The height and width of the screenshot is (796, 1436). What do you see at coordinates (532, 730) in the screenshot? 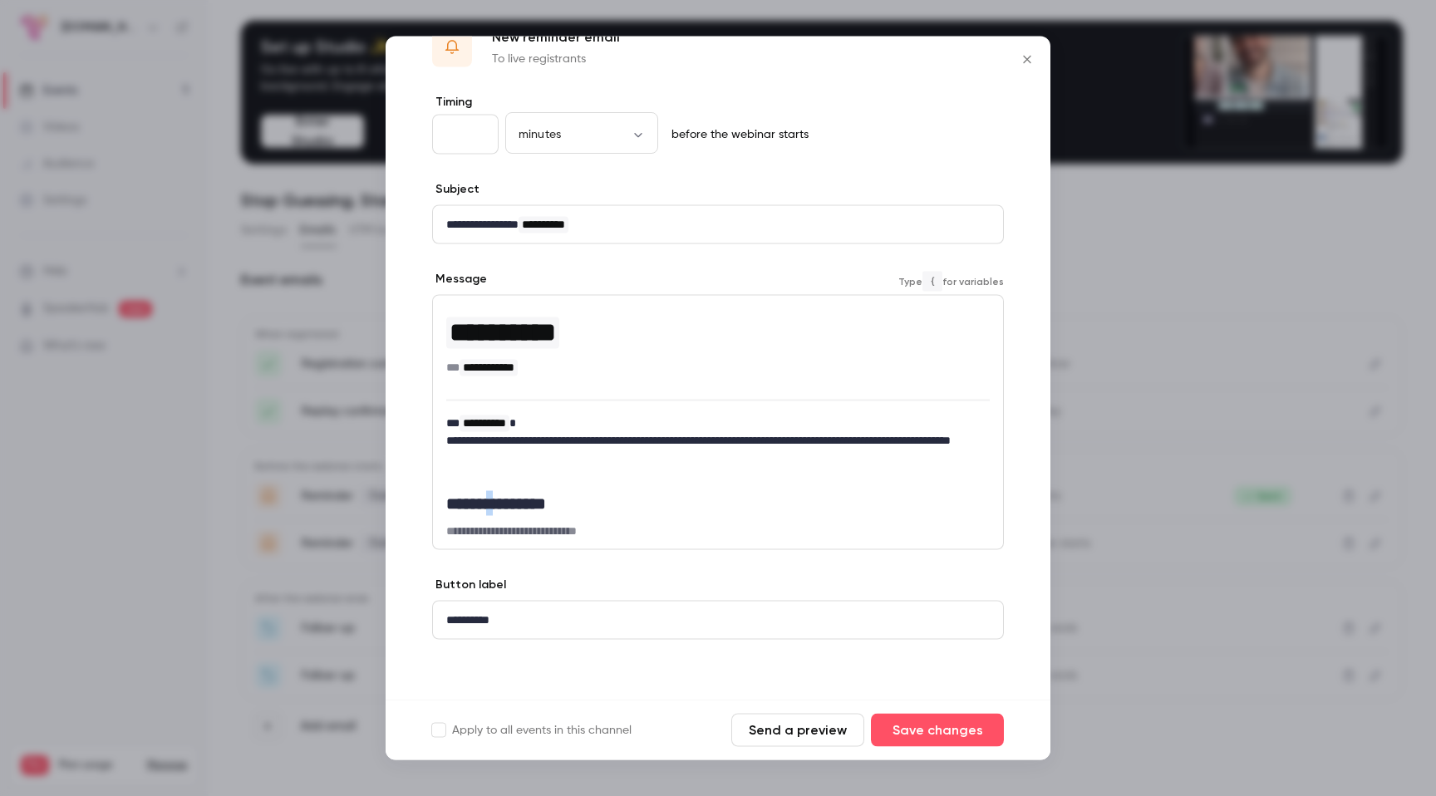
I see `label: Apply to all events in this channel` at bounding box center [532, 730].